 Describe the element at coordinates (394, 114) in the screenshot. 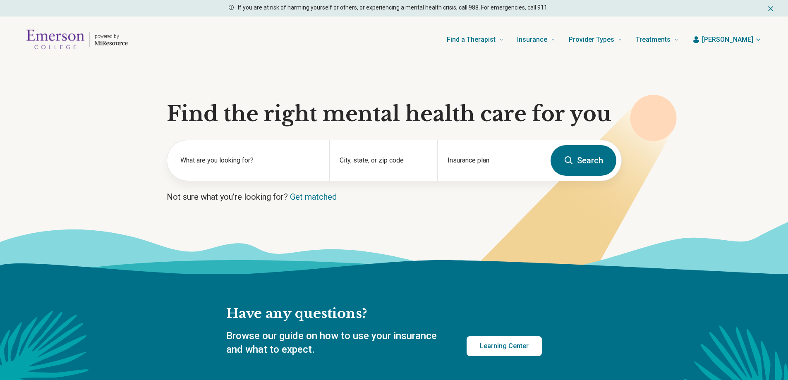

I see `h1: Find the right mental health care for you` at that location.